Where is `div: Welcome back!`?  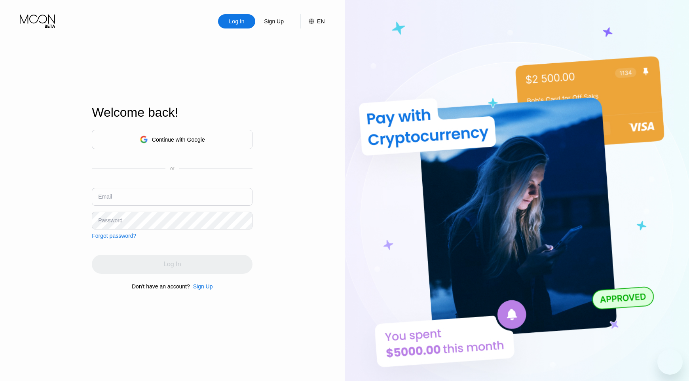
div: Welcome back! is located at coordinates (172, 112).